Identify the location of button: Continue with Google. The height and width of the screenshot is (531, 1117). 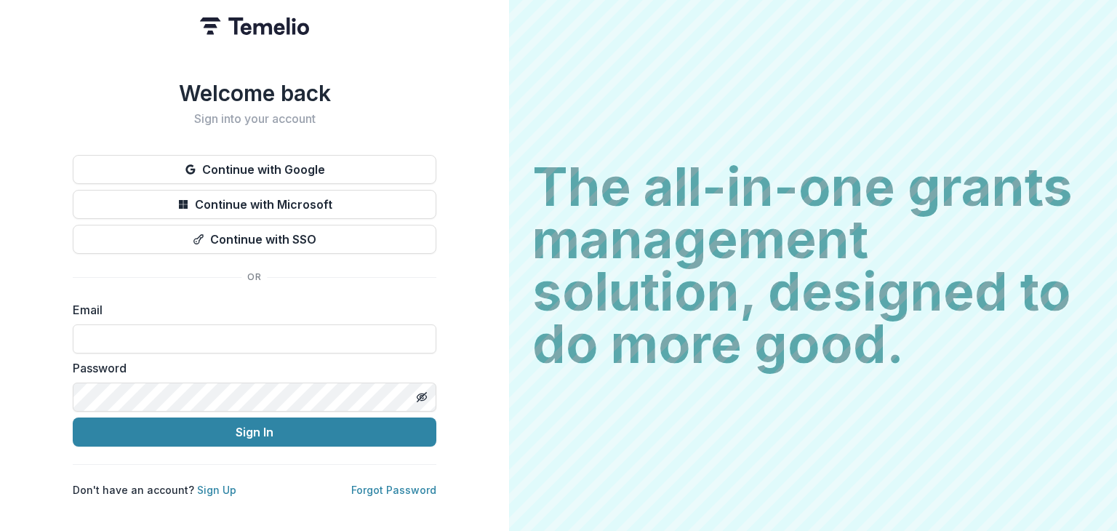
(255, 170).